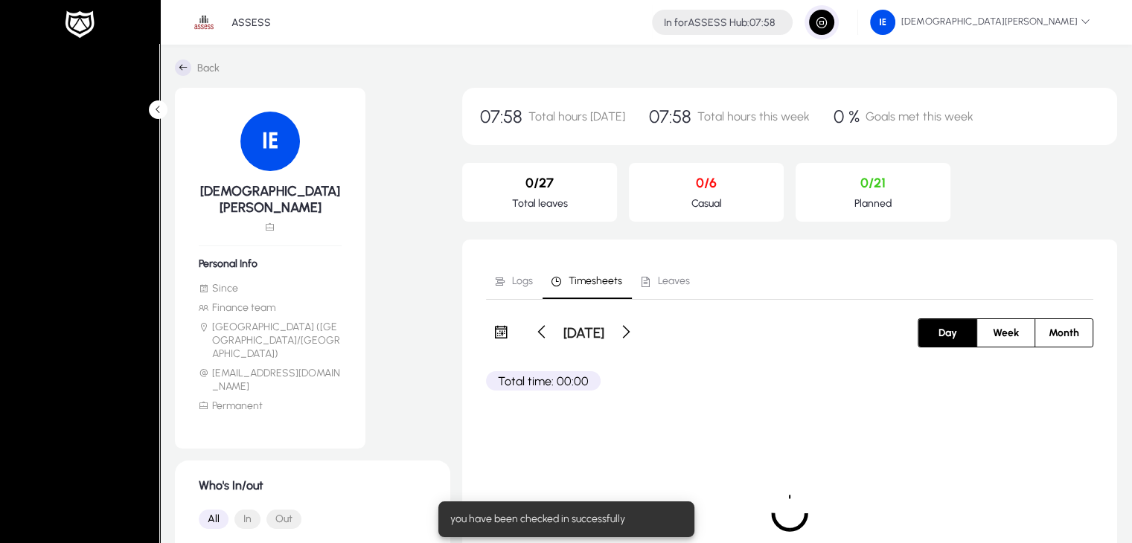  I want to click on span: Week, so click(1005, 333).